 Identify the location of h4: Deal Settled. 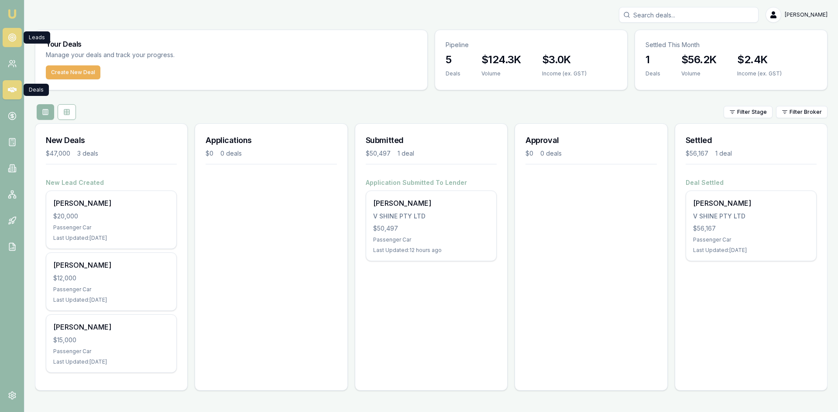
(751, 183).